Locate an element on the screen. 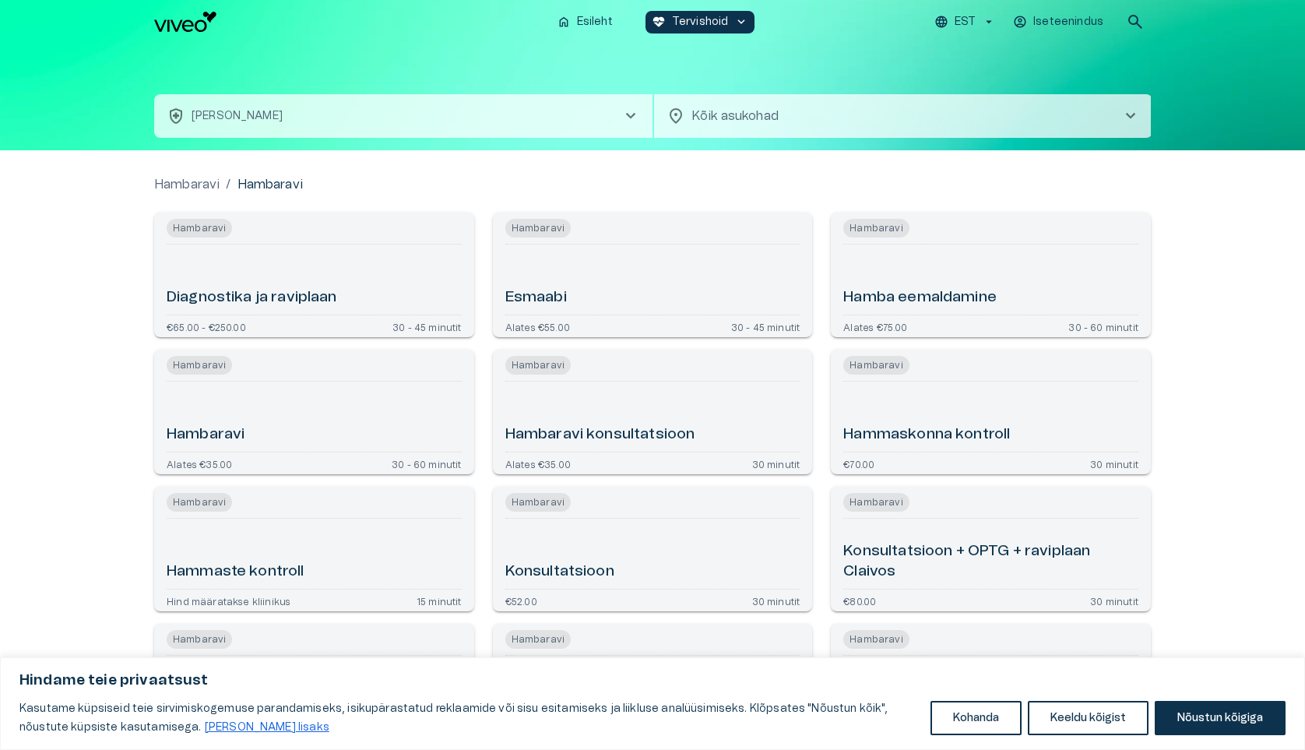 This screenshot has height=750, width=1305. p: €65.00 - €250.00 is located at coordinates (206, 326).